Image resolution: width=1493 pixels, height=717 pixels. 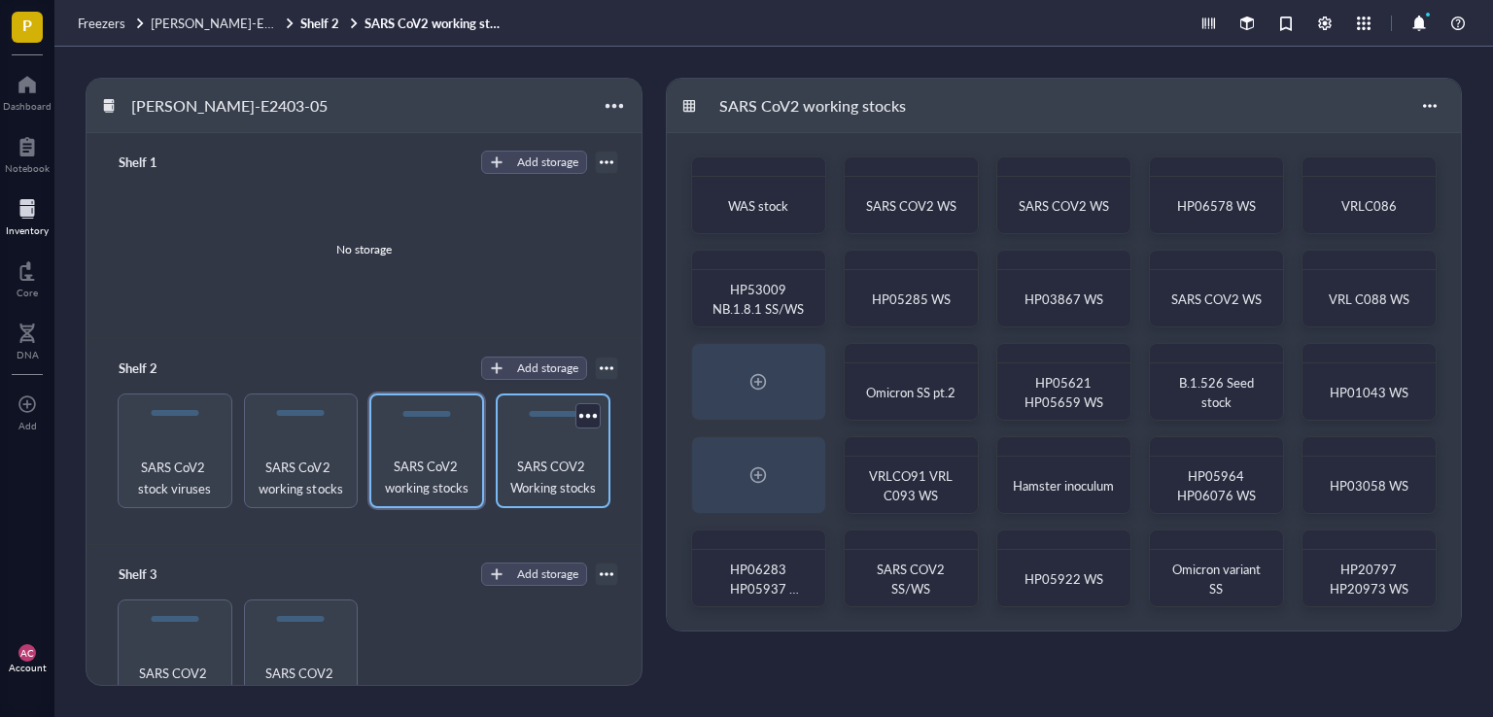 I want to click on div: Account, so click(x=27, y=668).